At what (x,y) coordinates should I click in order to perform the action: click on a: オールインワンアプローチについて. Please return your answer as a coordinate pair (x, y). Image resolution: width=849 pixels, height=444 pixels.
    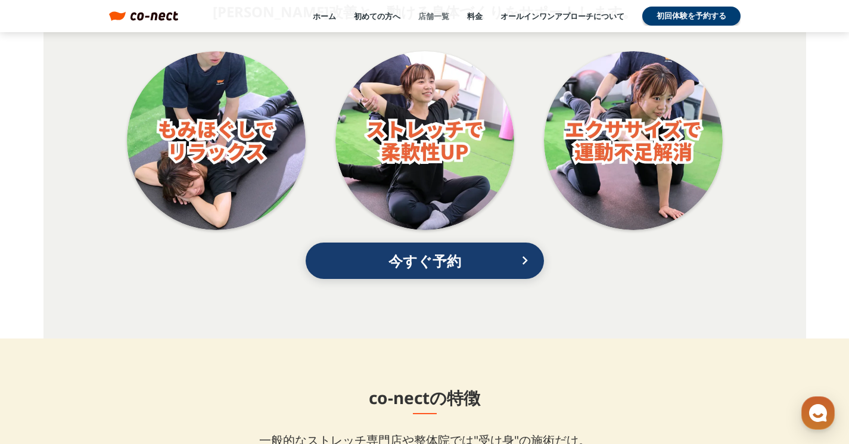
    Looking at the image, I should click on (562, 16).